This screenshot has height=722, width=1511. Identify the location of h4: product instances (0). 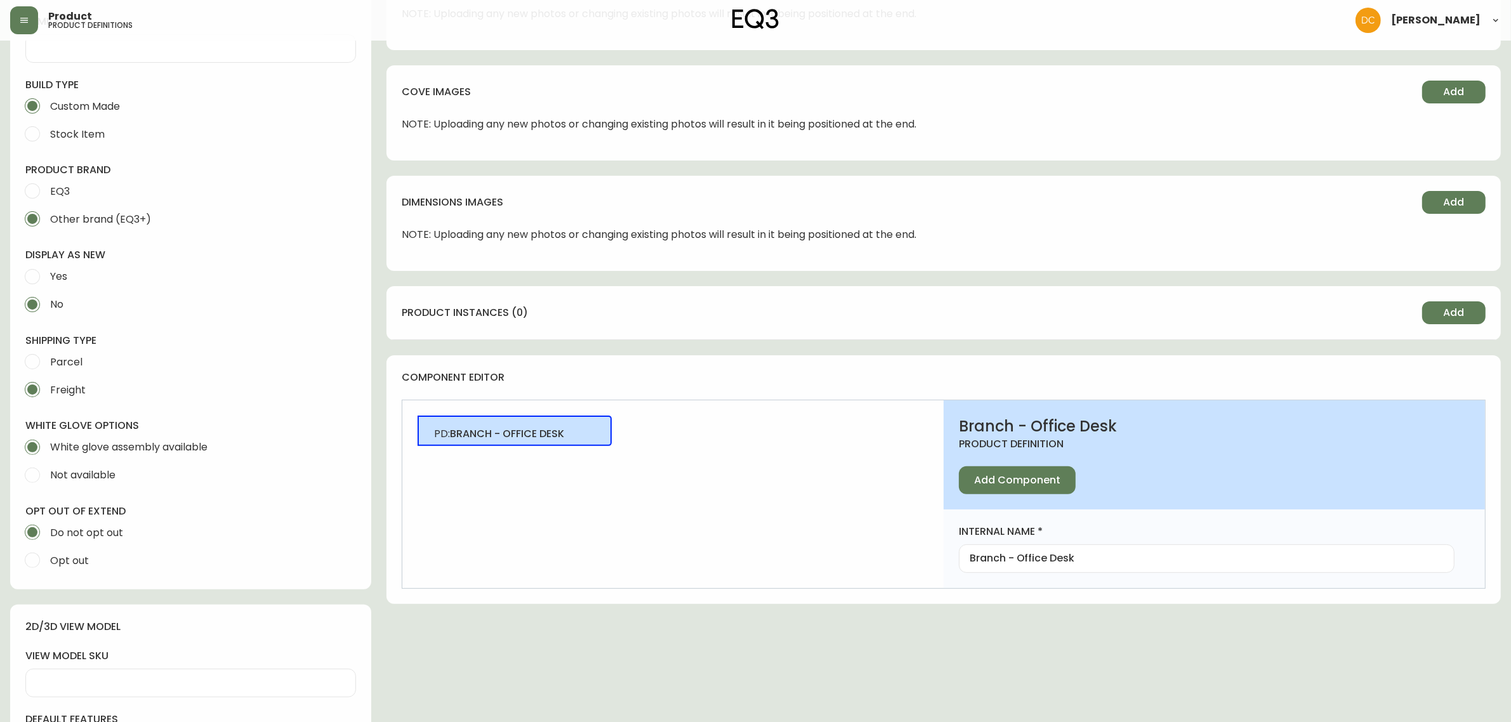
(907, 313).